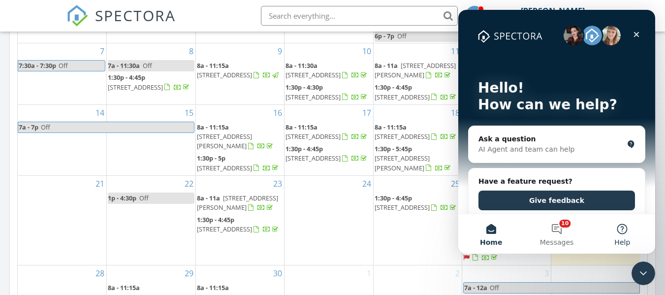  Describe the element at coordinates (367, 113) in the screenshot. I see `a: Go to September 17, 2025` at that location.